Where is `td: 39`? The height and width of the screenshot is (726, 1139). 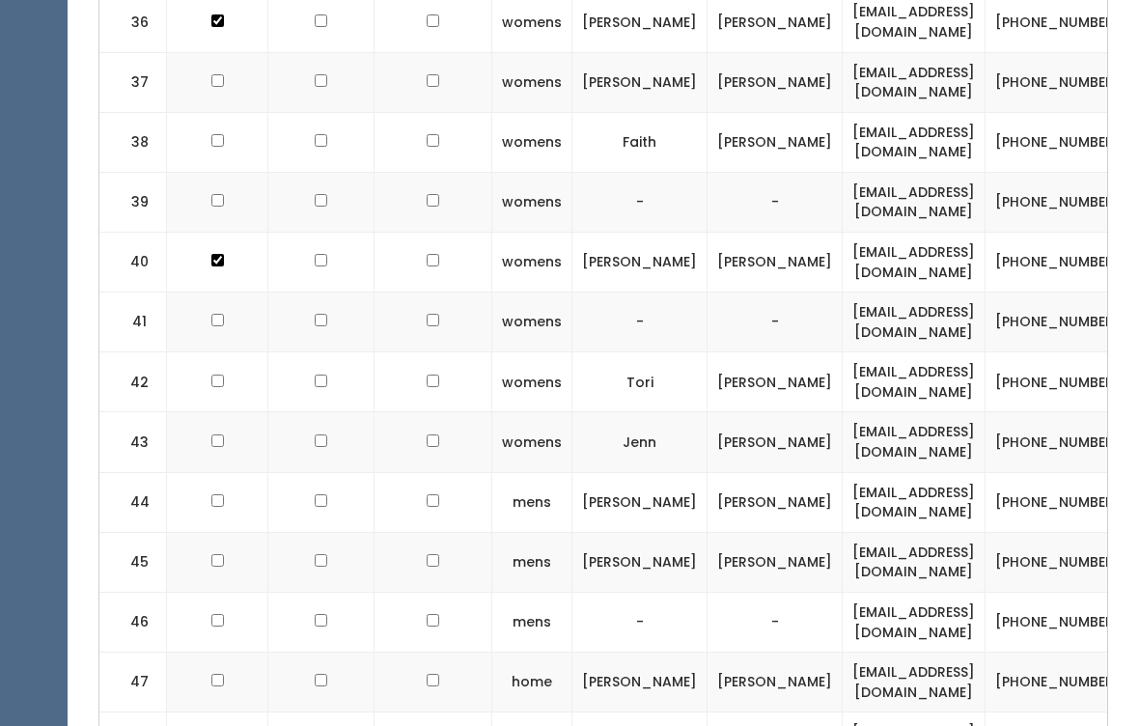
td: 39 is located at coordinates (133, 203).